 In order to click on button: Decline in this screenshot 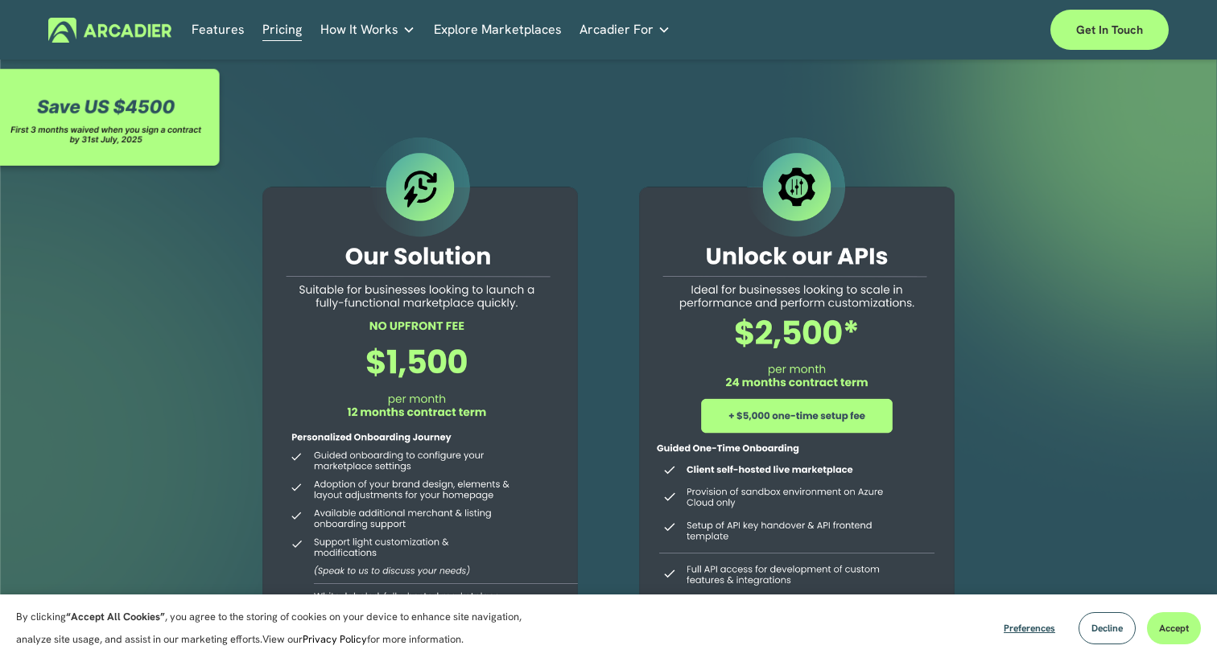, I will do `click(1106, 628)`.